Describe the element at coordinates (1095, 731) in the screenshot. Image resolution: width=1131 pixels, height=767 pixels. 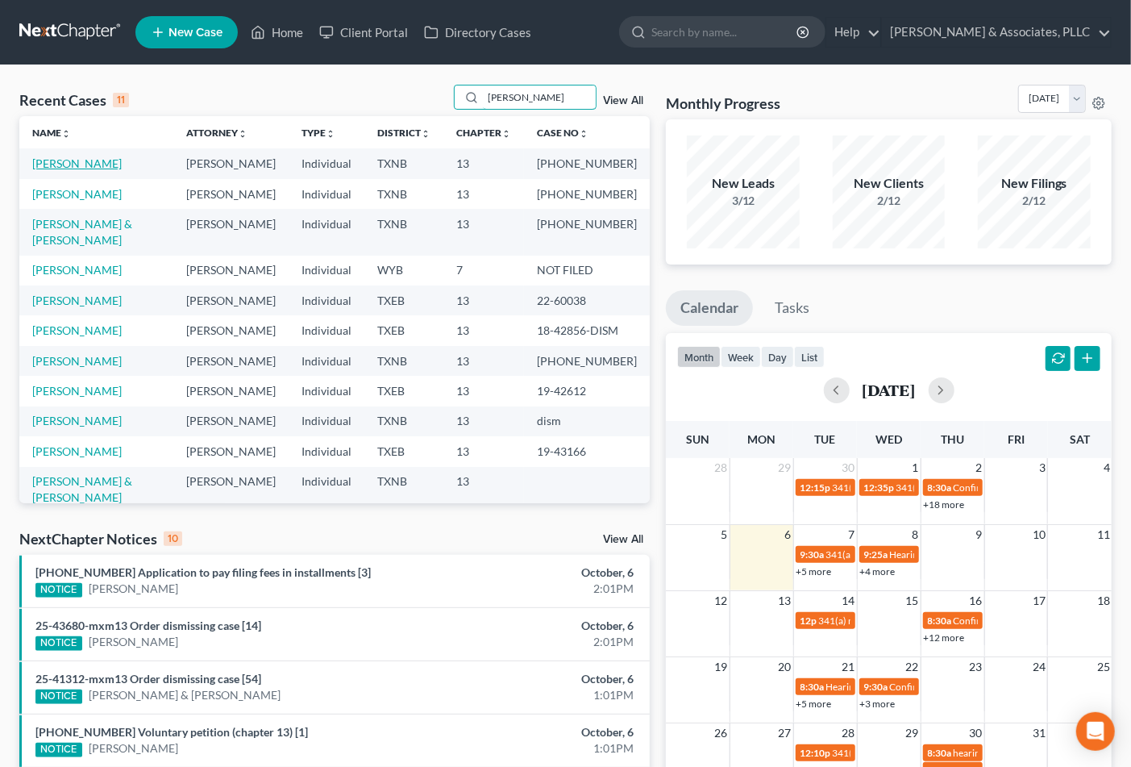
I see `div: Open Intercom Messenger` at that location.